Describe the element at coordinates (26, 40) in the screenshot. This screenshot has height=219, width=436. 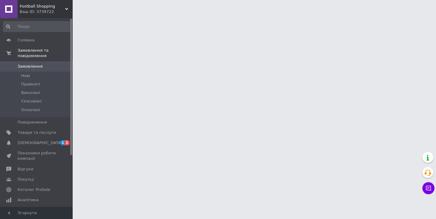
I see `span: Головна` at that location.